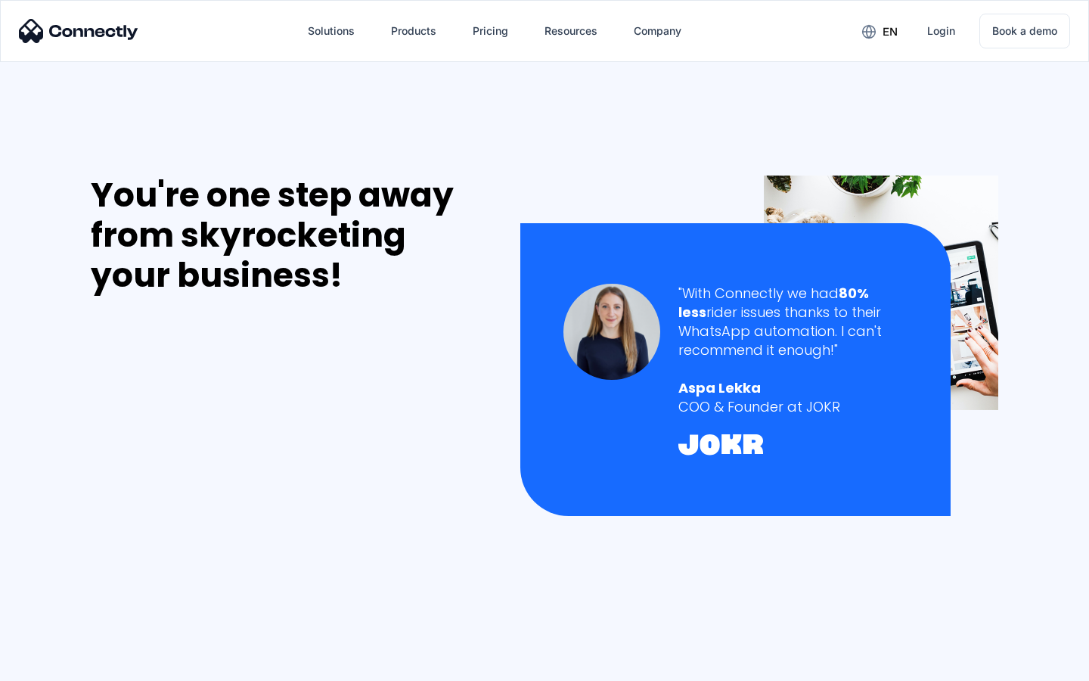 The width and height of the screenshot is (1089, 681). I want to click on a: Pricing, so click(490, 31).